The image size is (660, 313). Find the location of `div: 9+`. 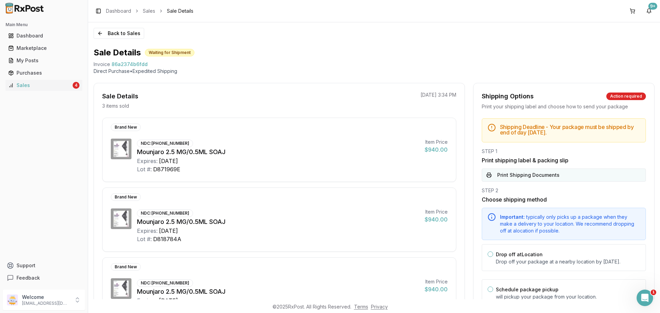

div: 9+ is located at coordinates (652, 6).